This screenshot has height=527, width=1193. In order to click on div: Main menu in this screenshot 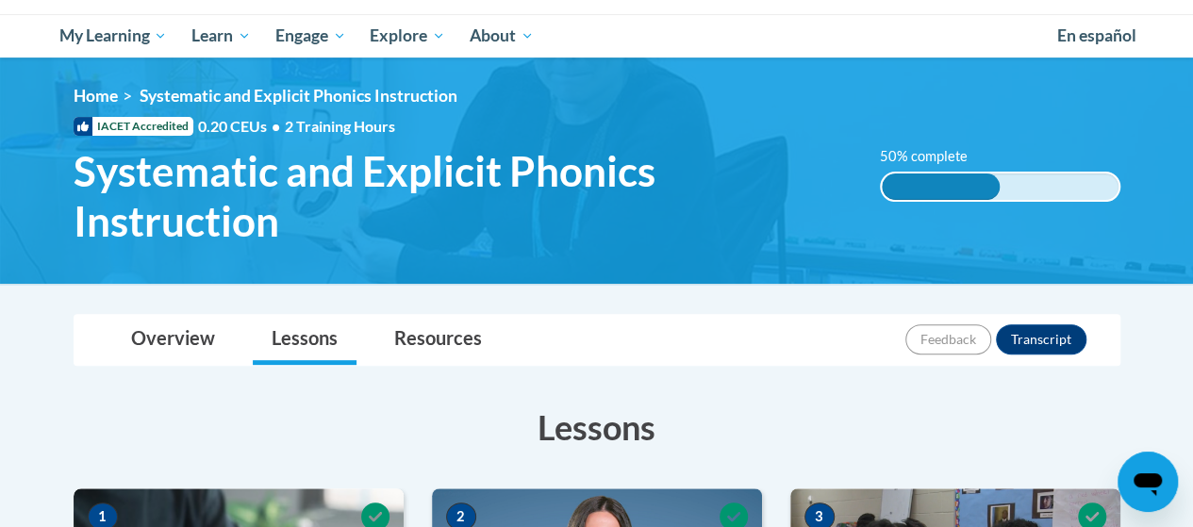, I will do `click(597, 36)`.